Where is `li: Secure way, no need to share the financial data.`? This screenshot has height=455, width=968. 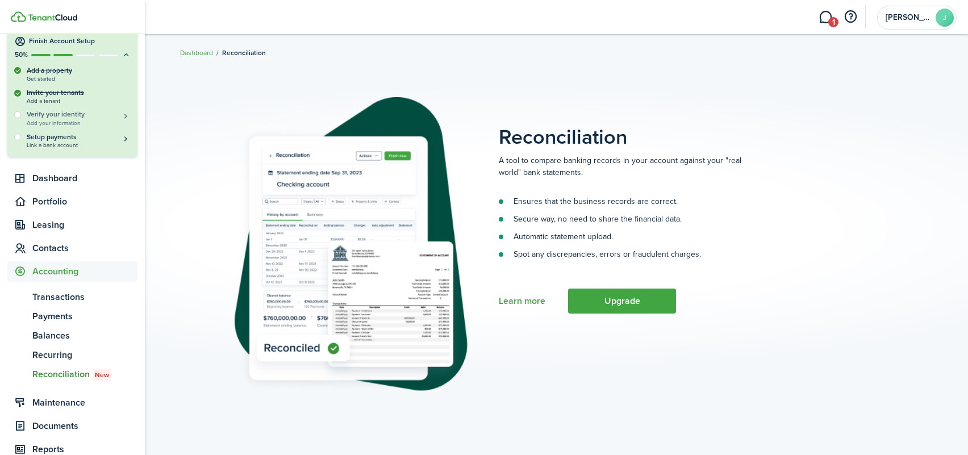 li: Secure way, no need to share the financial data. is located at coordinates (629, 219).